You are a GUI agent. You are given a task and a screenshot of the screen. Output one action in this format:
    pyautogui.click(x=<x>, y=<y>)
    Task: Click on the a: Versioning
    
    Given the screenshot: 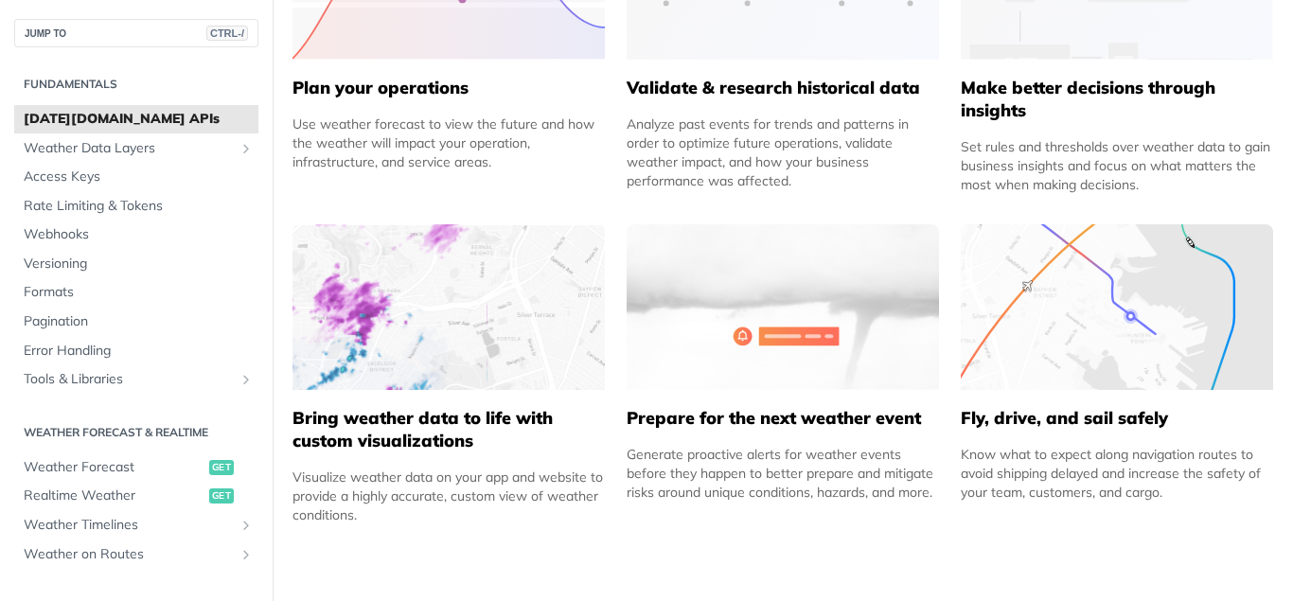 What is the action you would take?
    pyautogui.click(x=136, y=264)
    